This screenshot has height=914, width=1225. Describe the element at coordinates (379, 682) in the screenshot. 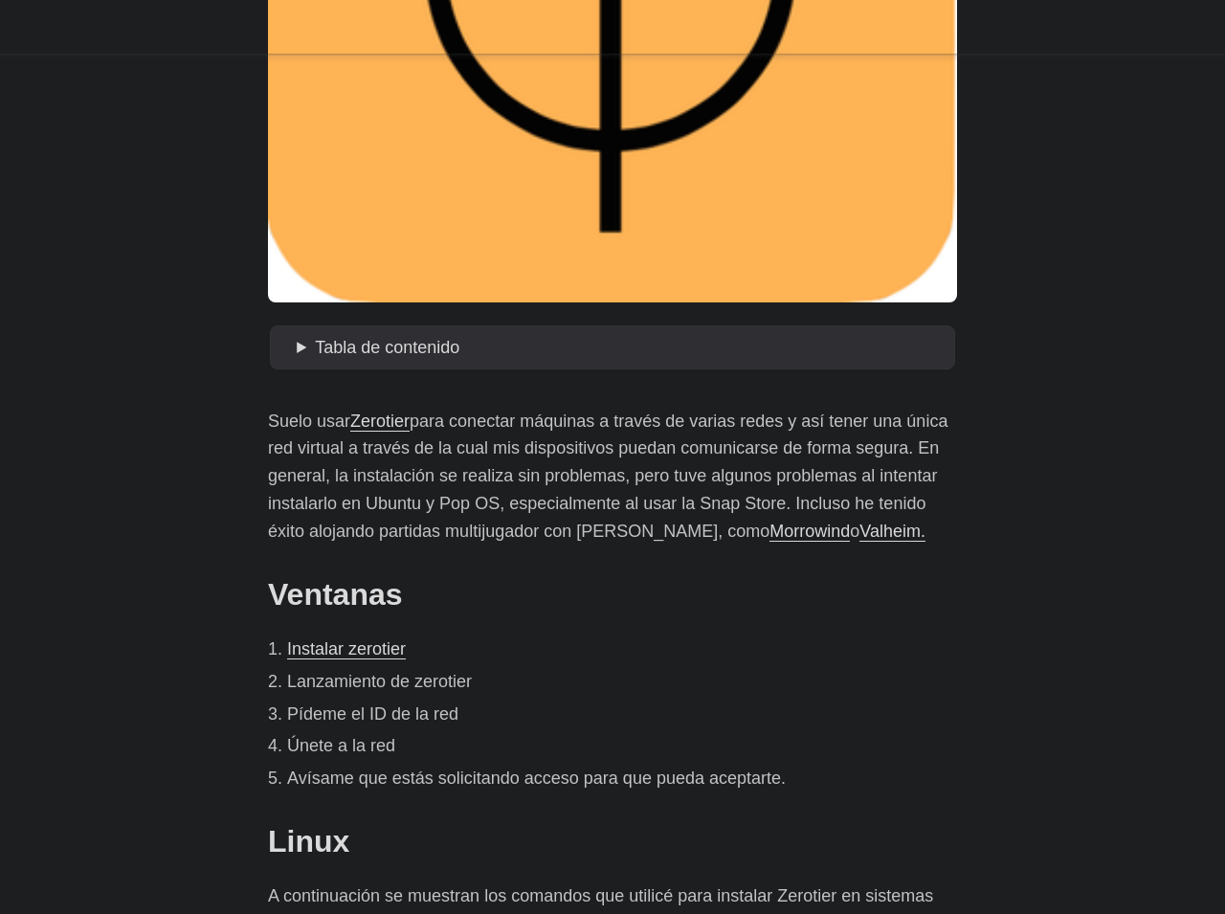

I see `font: Lanzamiento de zerotier` at that location.